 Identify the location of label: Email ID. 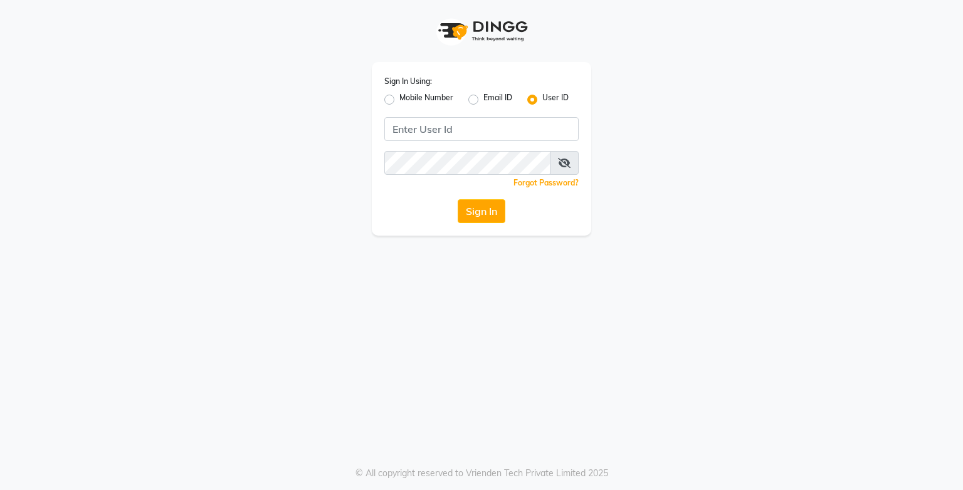
(498, 100).